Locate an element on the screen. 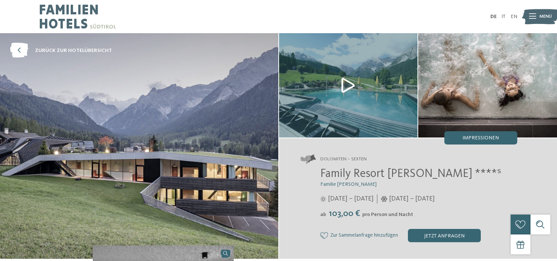  span: 103,00 € is located at coordinates (344, 213).